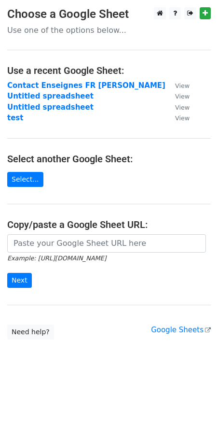 This screenshot has height=441, width=218. Describe the element at coordinates (109, 71) in the screenshot. I see `h4: Use a recent Google Sheet:` at that location.